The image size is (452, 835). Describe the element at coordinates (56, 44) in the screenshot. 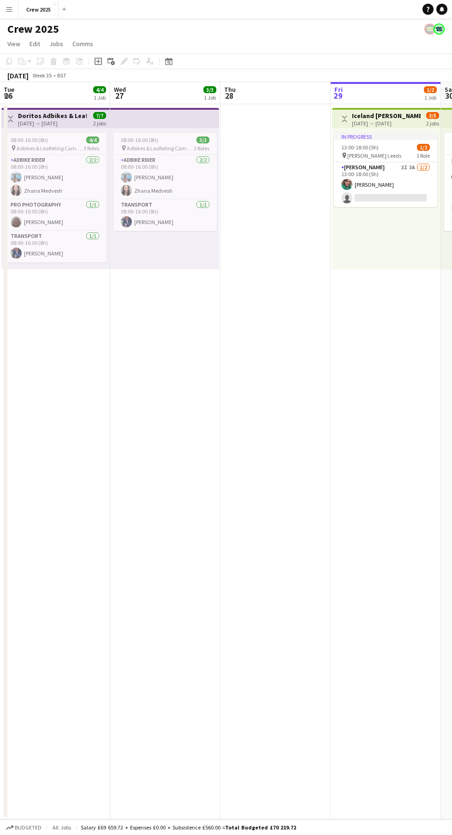

I see `a: Jobs` at that location.